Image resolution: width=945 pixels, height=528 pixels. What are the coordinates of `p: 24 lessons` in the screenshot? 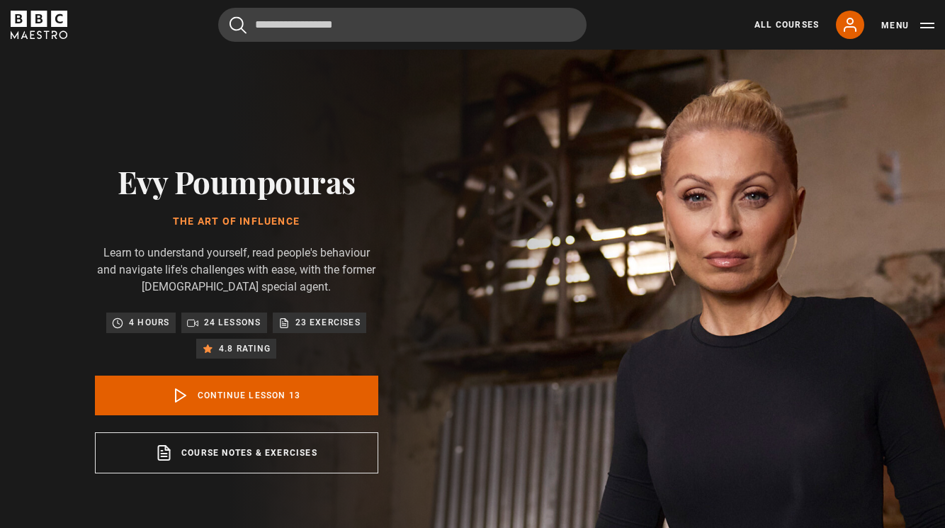 It's located at (232, 322).